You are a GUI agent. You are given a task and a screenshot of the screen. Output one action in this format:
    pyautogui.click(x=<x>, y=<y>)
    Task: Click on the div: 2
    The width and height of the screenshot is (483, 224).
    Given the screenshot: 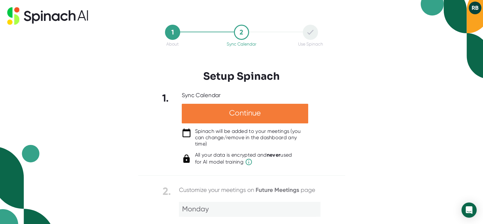 What is the action you would take?
    pyautogui.click(x=242, y=32)
    